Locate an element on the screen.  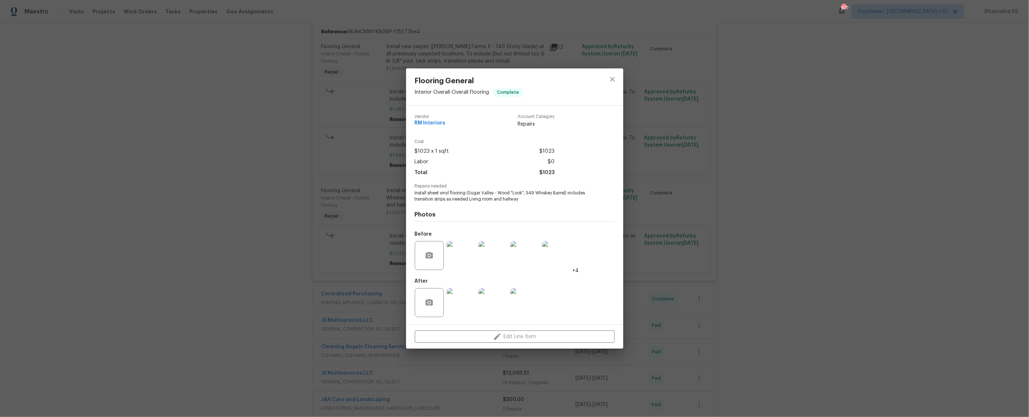
span: Flooring General is located at coordinates (469, 81).